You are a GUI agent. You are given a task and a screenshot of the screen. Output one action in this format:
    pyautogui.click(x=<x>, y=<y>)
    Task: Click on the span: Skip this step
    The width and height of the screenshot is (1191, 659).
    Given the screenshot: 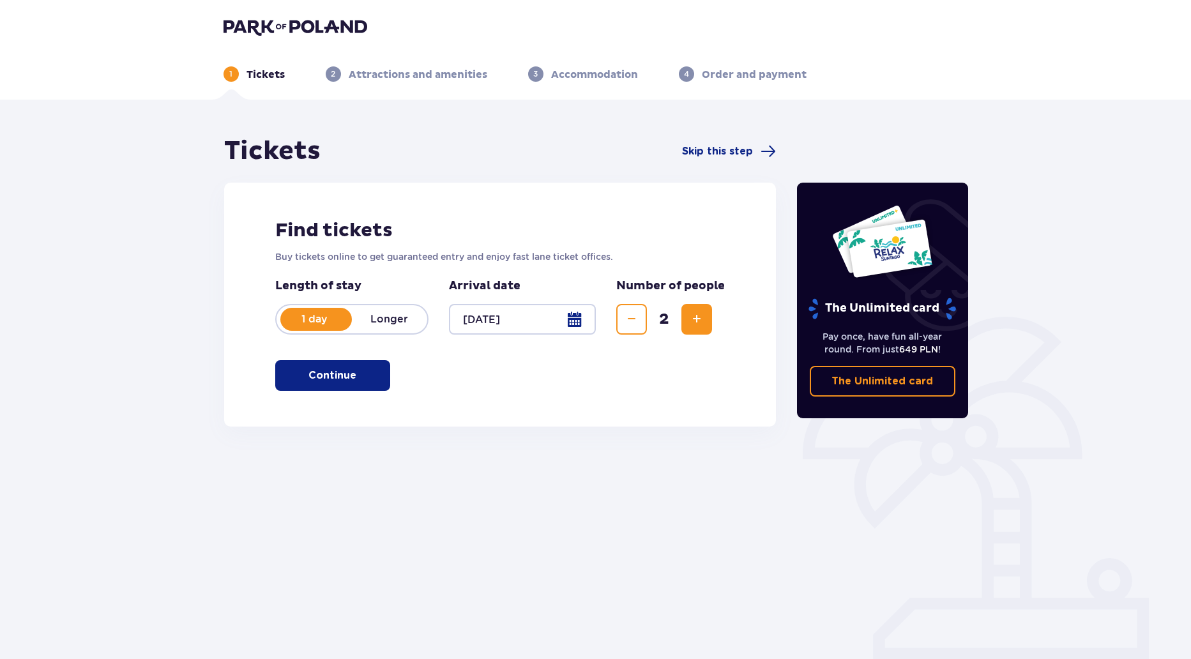 What is the action you would take?
    pyautogui.click(x=717, y=151)
    